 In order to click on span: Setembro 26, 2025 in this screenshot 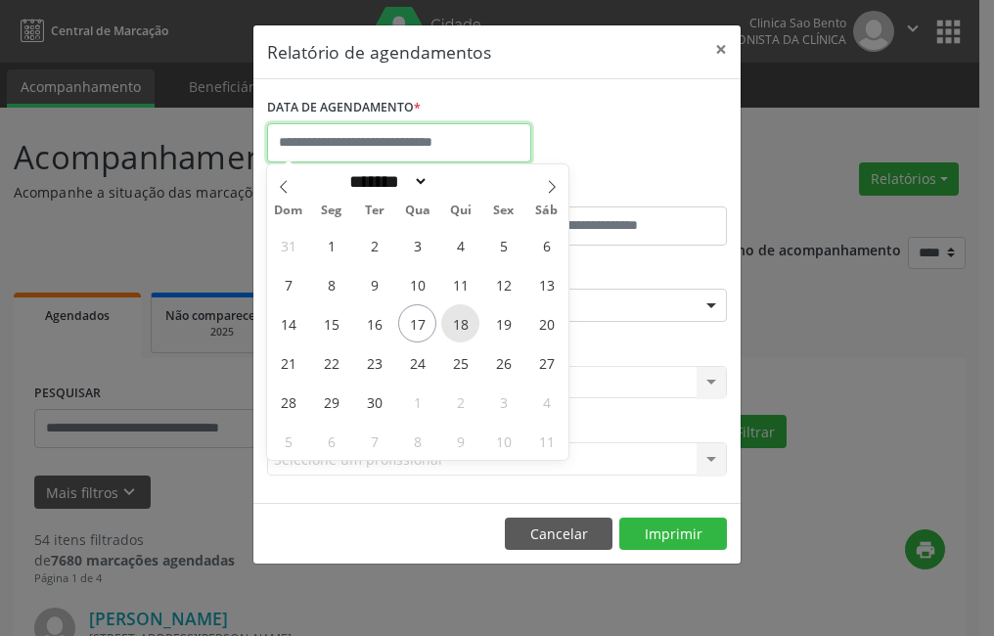, I will do `click(503, 362)`.